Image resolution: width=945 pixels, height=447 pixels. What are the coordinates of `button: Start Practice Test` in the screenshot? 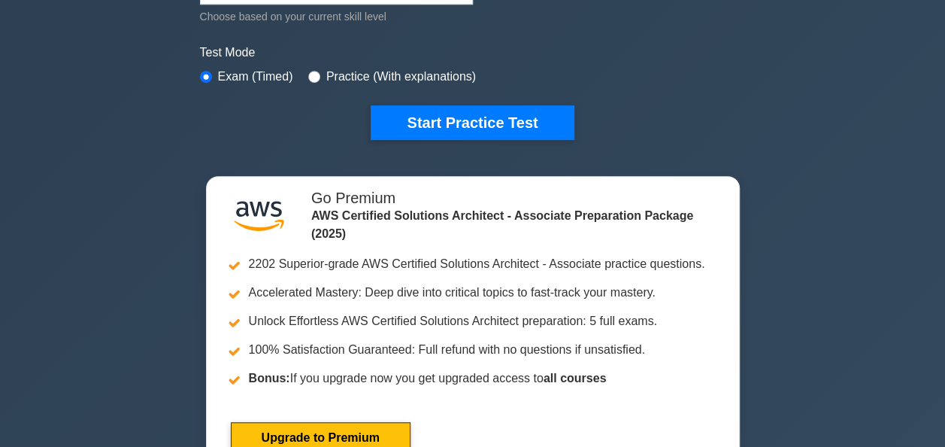 It's located at (472, 123).